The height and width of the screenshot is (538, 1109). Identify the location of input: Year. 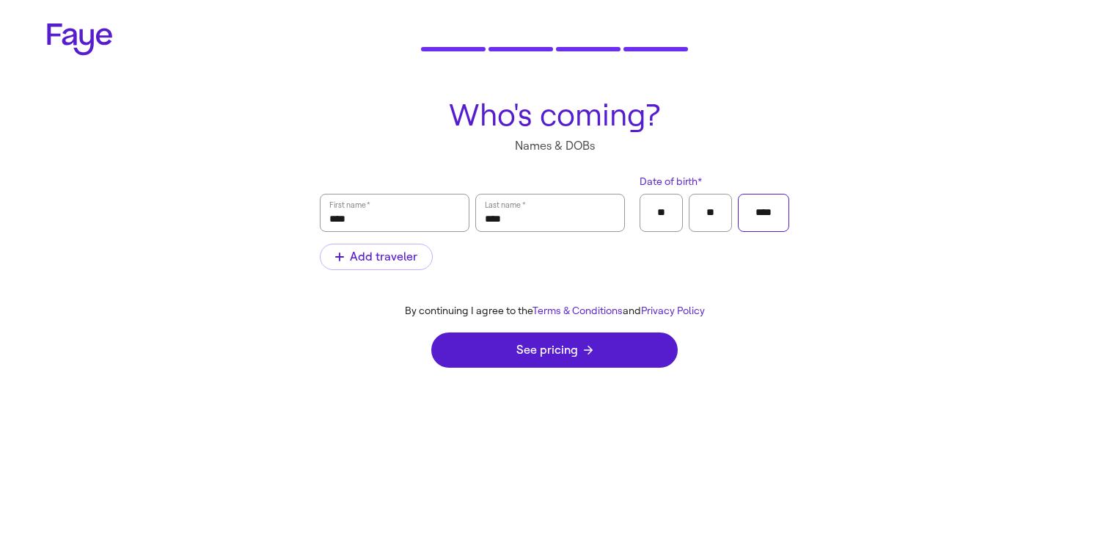
(764, 213).